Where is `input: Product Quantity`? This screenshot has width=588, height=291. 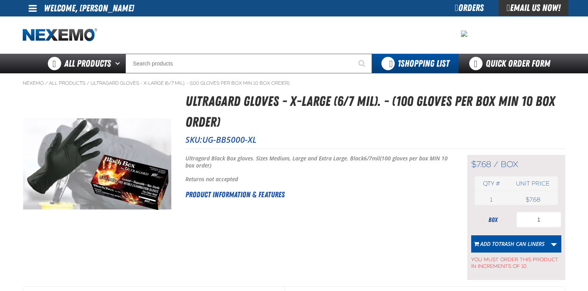
input: Product Quantity is located at coordinates (539, 220).